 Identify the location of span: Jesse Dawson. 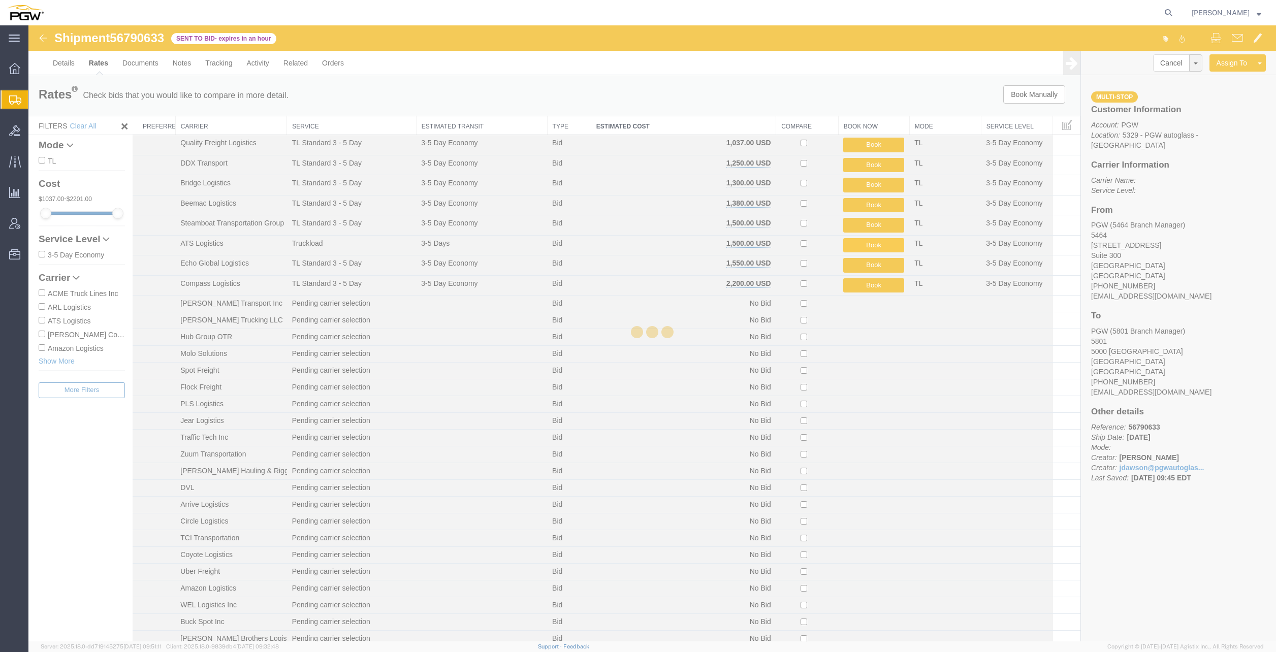
(1221, 13).